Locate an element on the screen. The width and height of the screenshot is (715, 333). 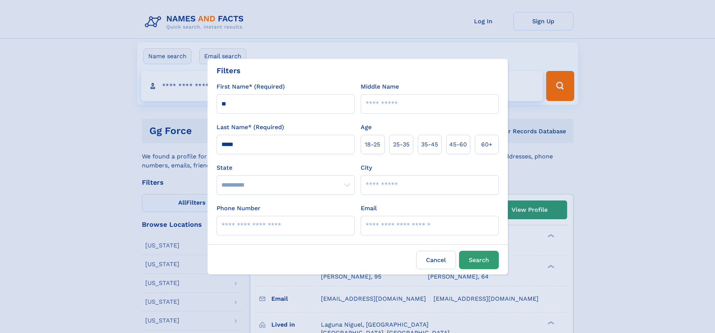
div: Filters is located at coordinates (229, 71).